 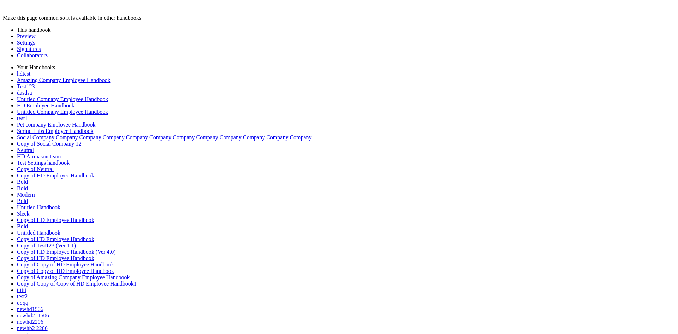 I want to click on a: Copy of Neutral, so click(x=35, y=169).